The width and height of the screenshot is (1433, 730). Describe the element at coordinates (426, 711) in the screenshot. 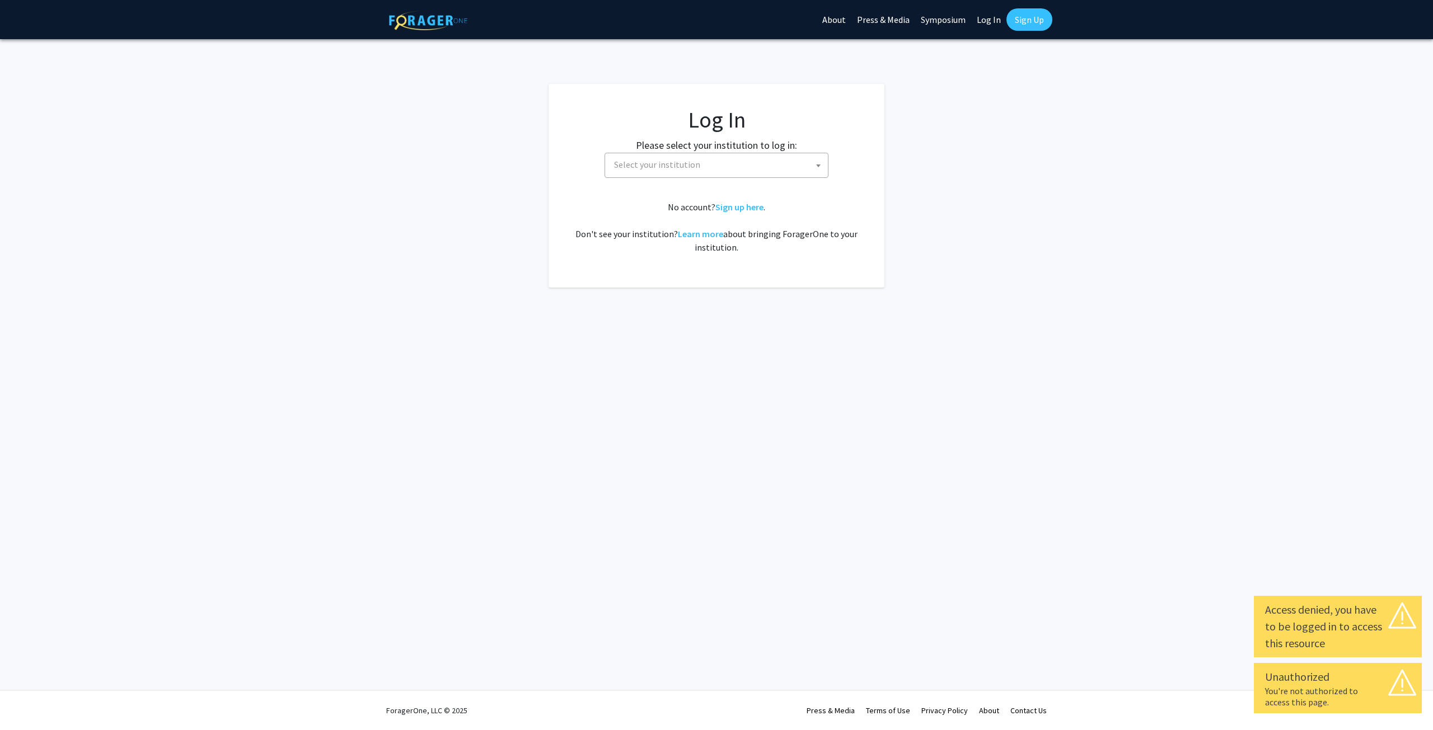

I see `div: ForagerOne, LLC © 2025` at that location.